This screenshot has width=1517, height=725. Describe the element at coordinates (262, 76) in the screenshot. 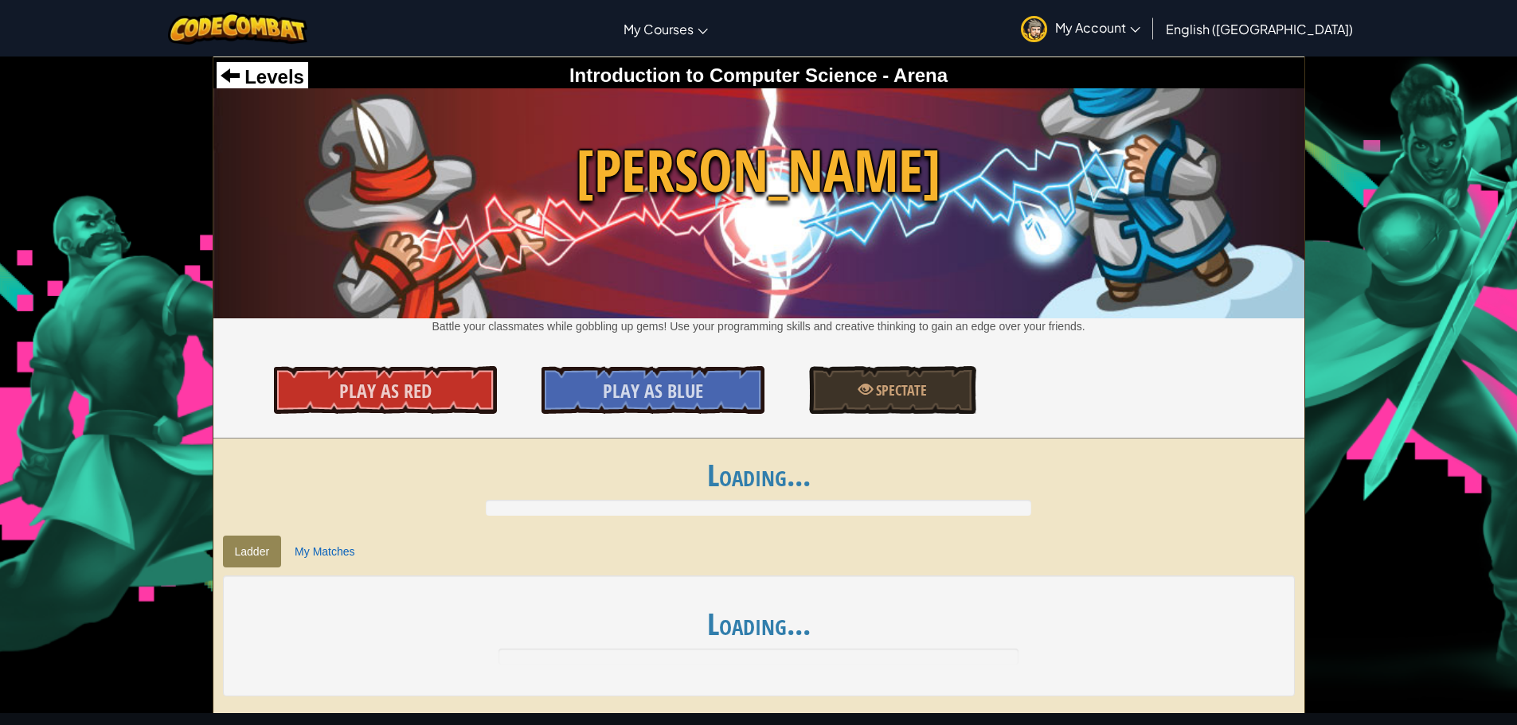

I see `a: Levels` at that location.